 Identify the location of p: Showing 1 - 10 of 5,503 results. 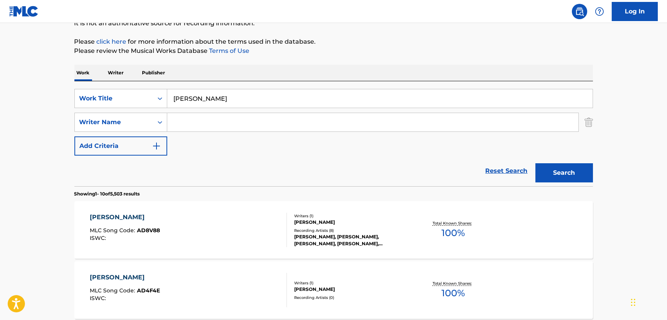
(107, 194).